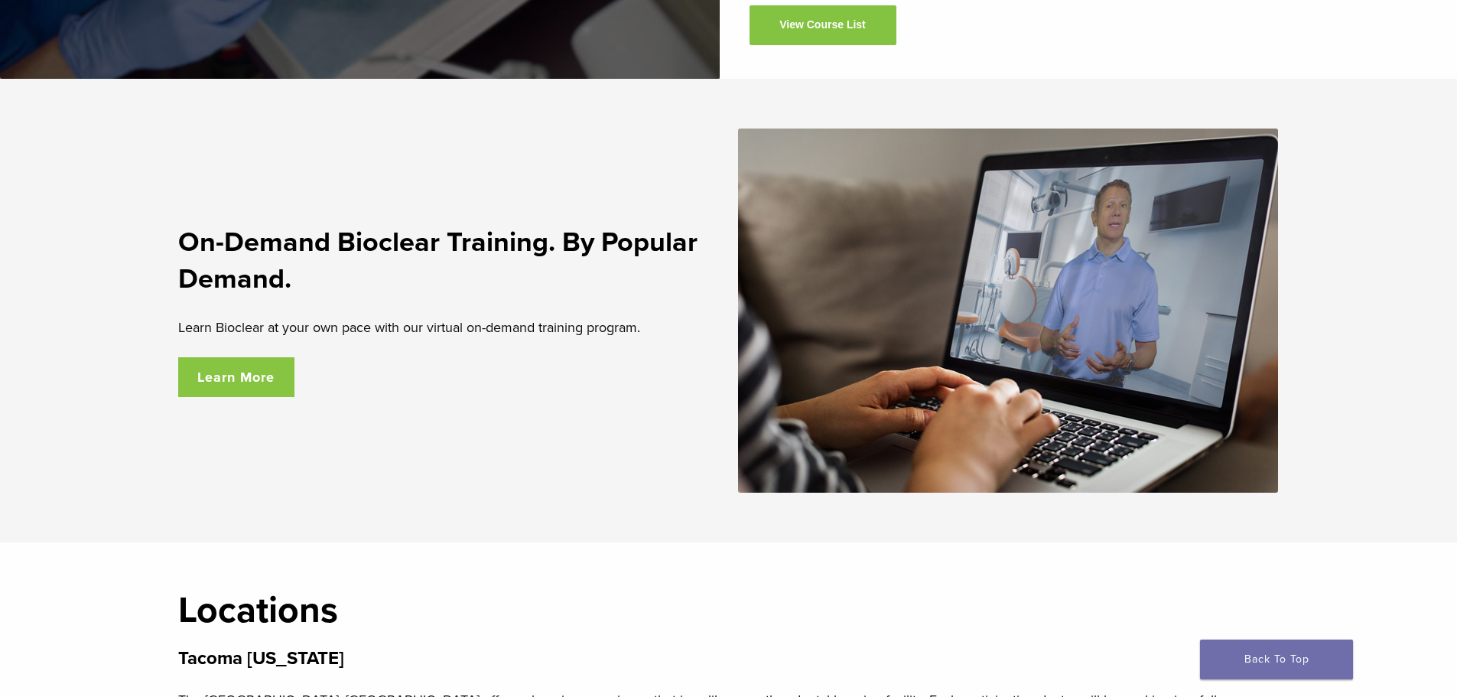  What do you see at coordinates (823, 25) in the screenshot?
I see `a: View Course List` at bounding box center [823, 25].